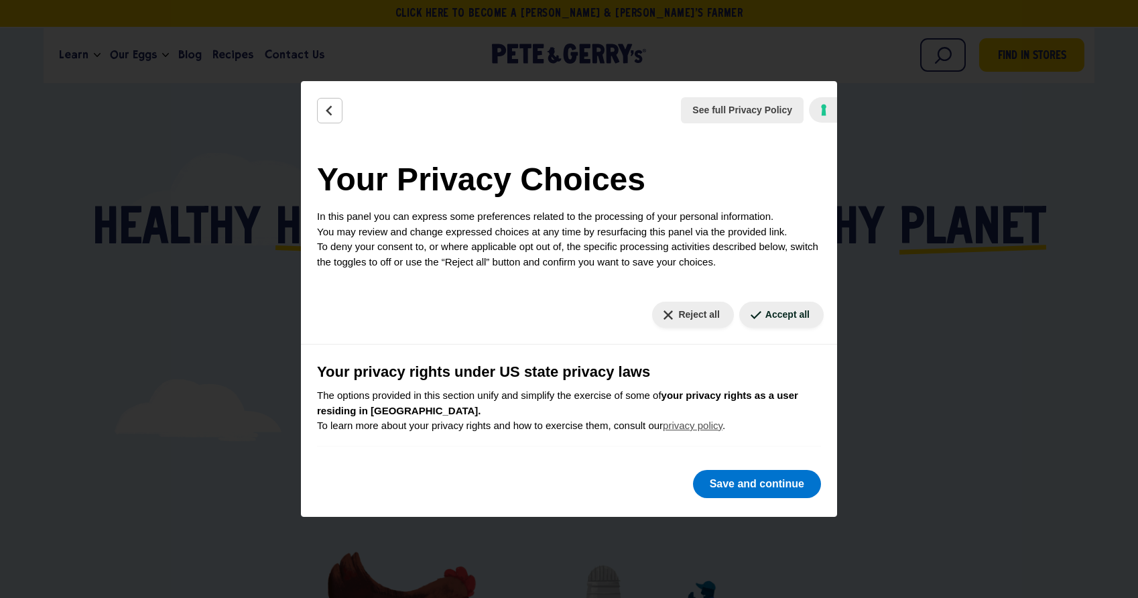  Describe the element at coordinates (330, 111) in the screenshot. I see `button: Back` at that location.